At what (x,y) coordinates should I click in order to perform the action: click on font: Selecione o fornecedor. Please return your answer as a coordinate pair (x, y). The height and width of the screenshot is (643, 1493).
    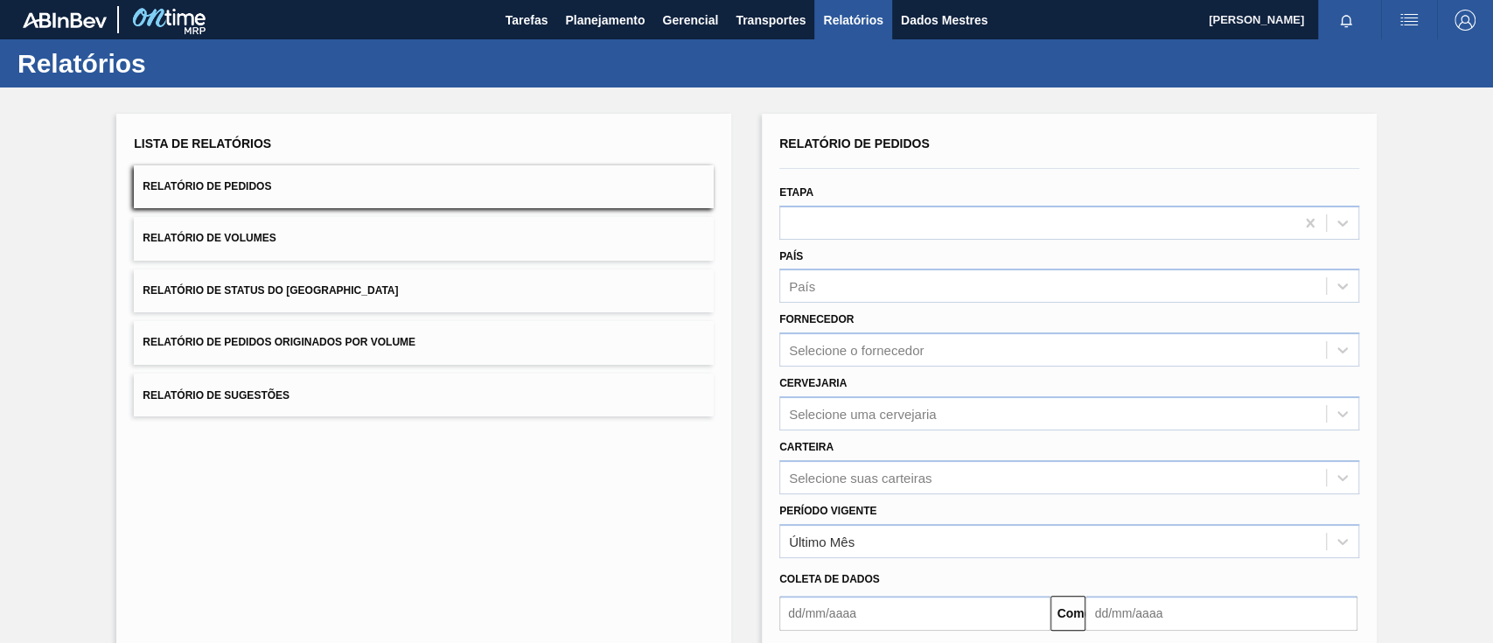
    Looking at the image, I should click on (856, 350).